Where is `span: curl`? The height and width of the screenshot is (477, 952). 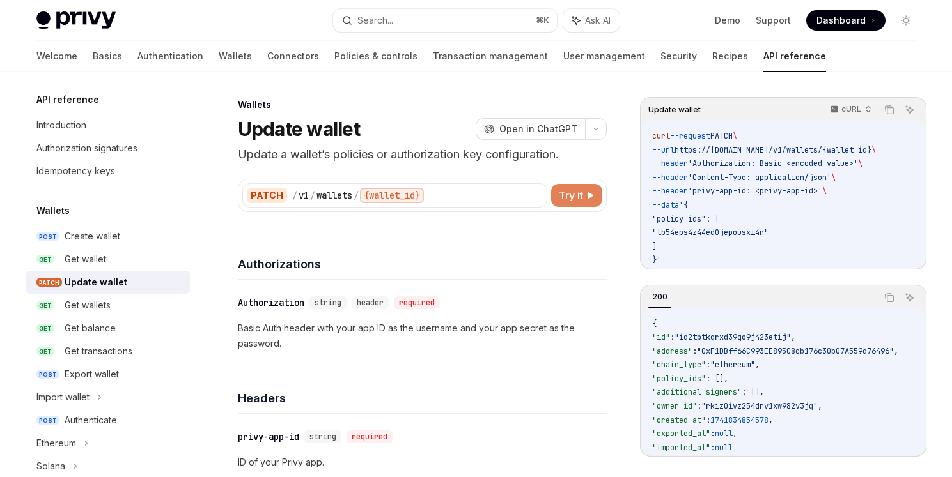
span: curl is located at coordinates (661, 136).